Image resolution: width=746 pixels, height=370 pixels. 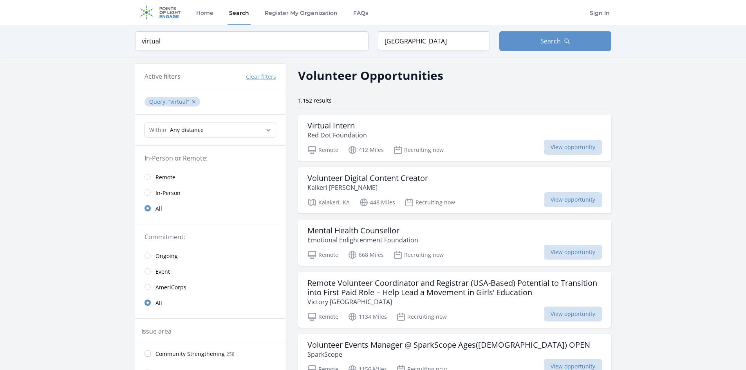 I want to click on a: Mental Health Counsellor Emotional Enlightenment Foundation Remote 668 Miles Recruiting now View ..., so click(x=454, y=243).